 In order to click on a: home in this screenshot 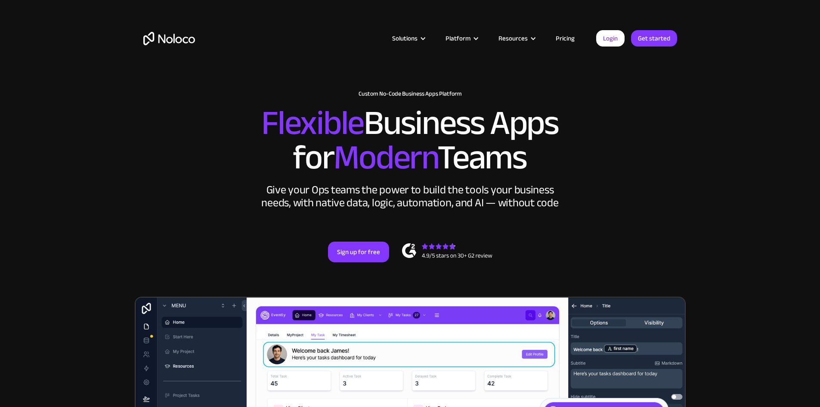, I will do `click(169, 38)`.